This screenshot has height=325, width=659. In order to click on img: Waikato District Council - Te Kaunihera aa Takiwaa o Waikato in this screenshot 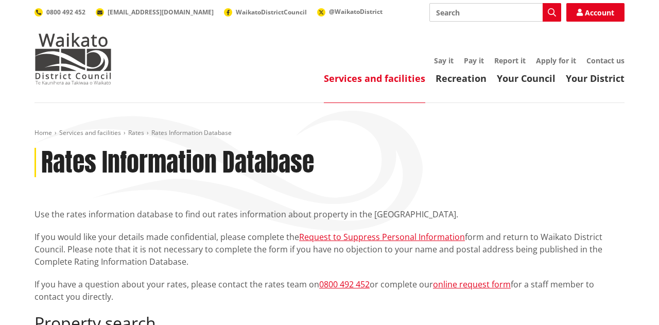, I will do `click(73, 59)`.